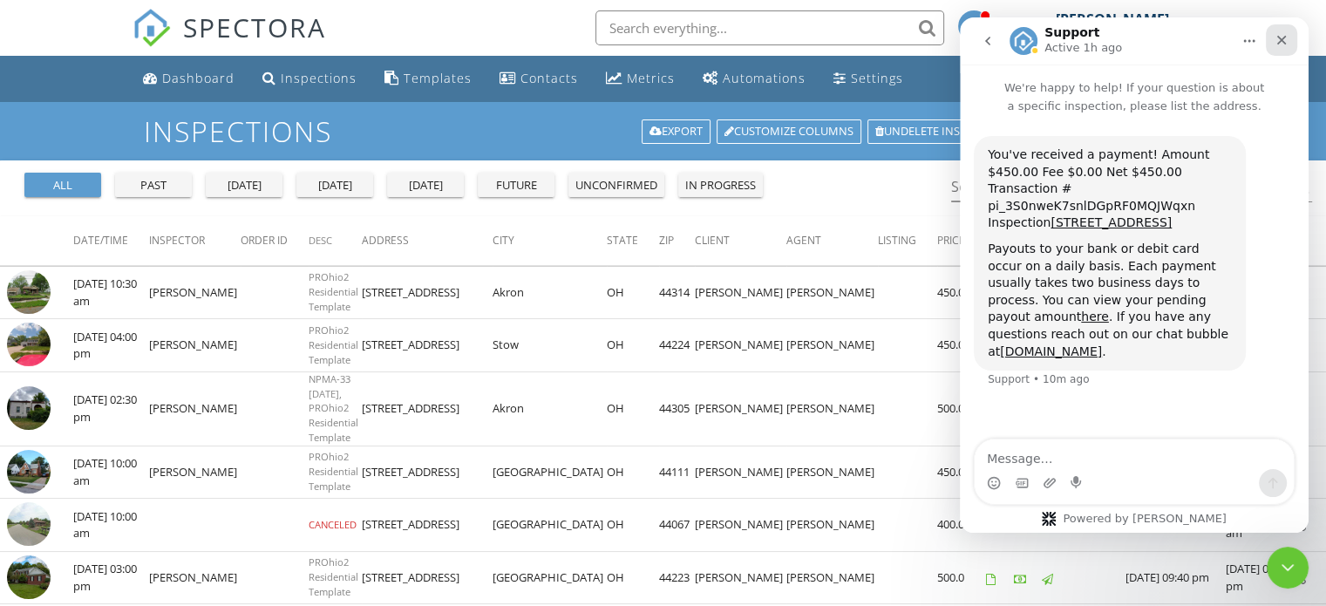 The height and width of the screenshot is (606, 1326). I want to click on th: Zip: Not sorted., so click(677, 241).